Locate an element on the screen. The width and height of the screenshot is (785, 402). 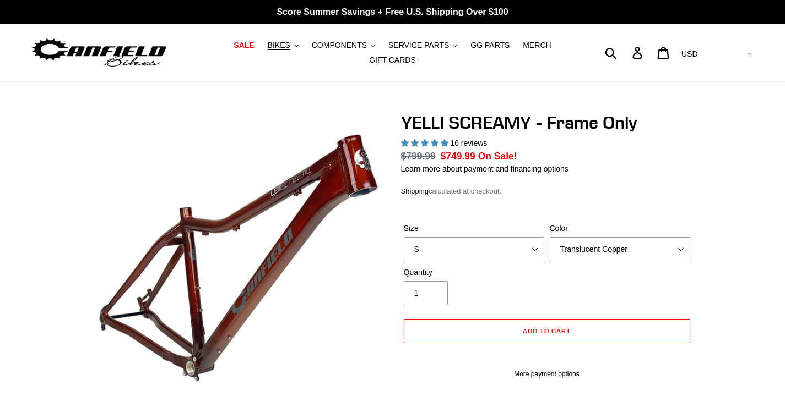
img: YELLI SCREAMY - Frame Only is located at coordinates (238, 258).